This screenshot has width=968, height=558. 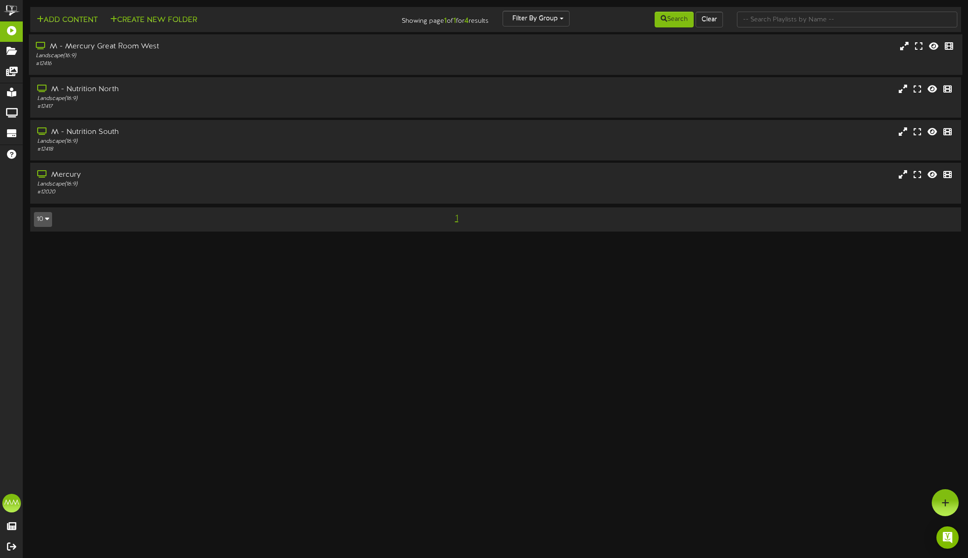 What do you see at coordinates (224, 175) in the screenshot?
I see `div: Mercury` at bounding box center [224, 175].